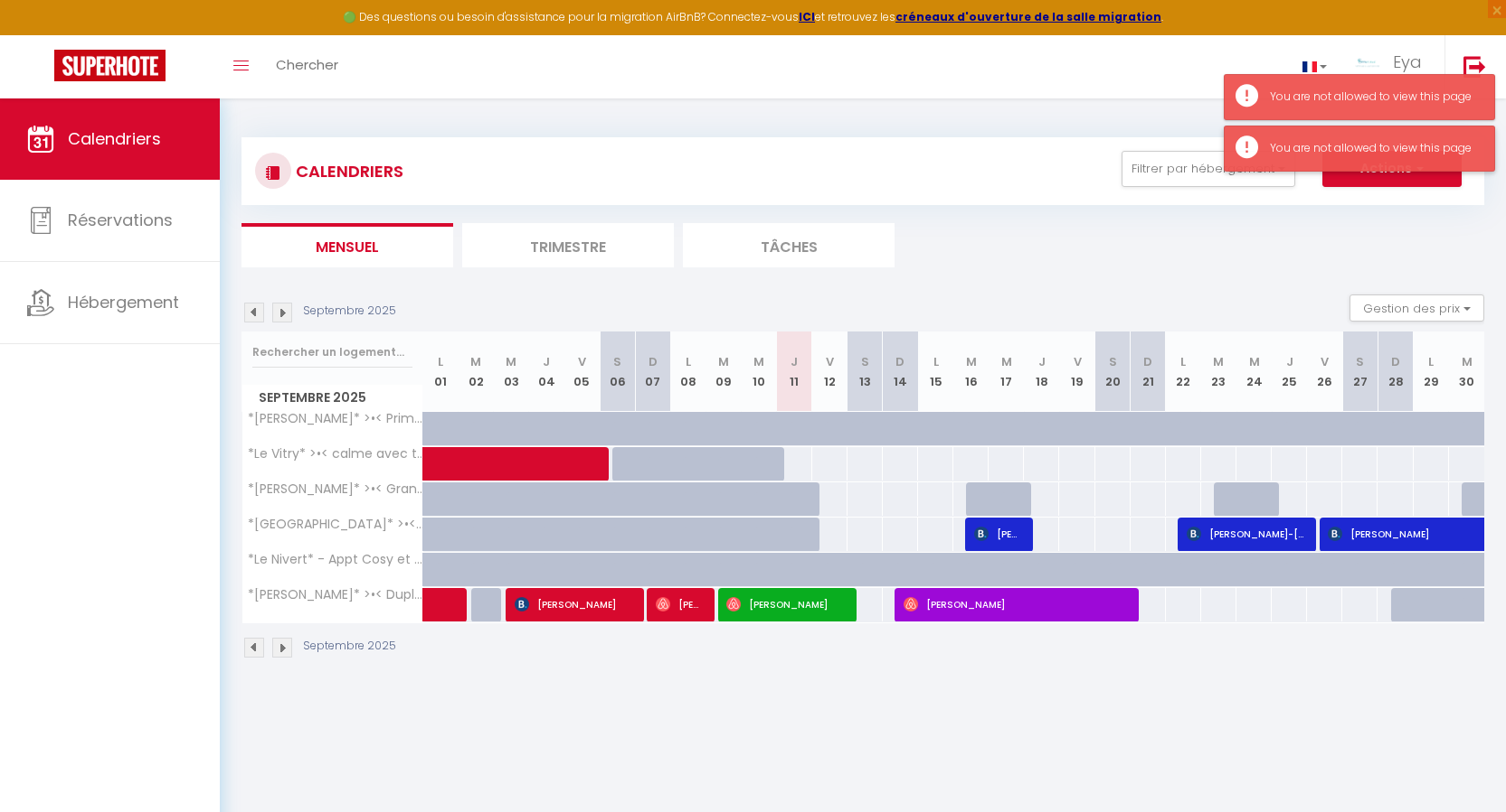 This screenshot has height=812, width=1506. What do you see at coordinates (1392, 67) in the screenshot?
I see `a: ... Eya` at bounding box center [1392, 67].